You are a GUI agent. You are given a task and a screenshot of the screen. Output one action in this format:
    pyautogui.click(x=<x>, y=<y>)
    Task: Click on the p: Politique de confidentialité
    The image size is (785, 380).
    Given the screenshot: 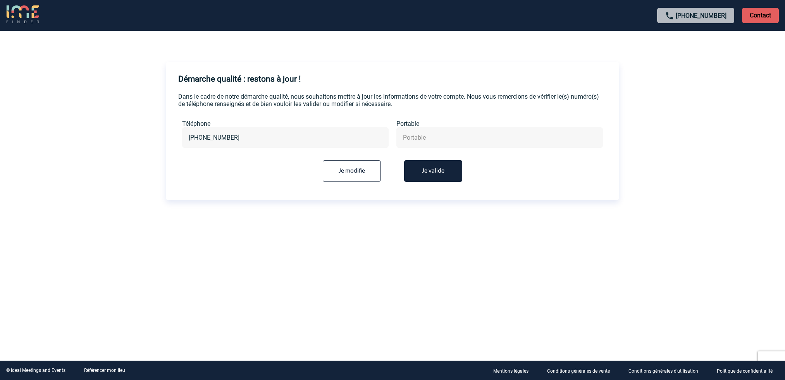 What is the action you would take?
    pyautogui.click(x=745, y=372)
    